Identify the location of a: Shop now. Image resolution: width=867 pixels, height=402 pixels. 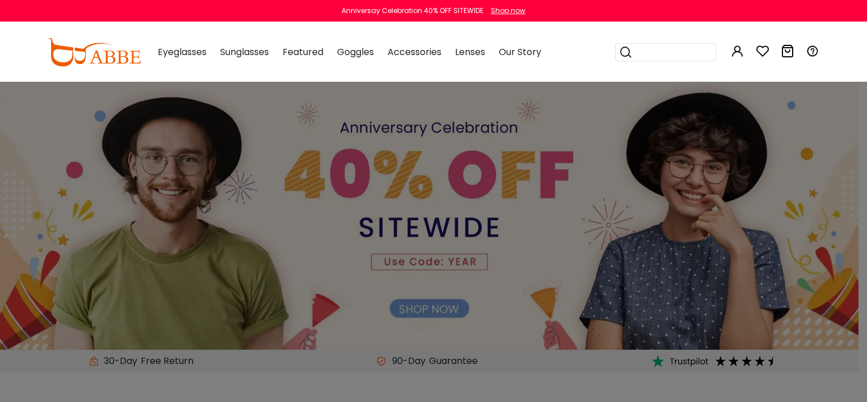
(505, 10).